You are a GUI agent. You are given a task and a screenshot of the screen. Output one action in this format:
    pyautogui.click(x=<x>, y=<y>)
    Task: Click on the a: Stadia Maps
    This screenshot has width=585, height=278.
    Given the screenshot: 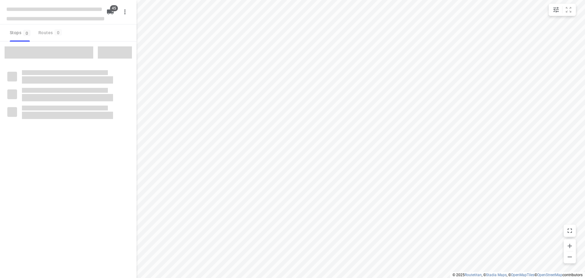 What is the action you would take?
    pyautogui.click(x=496, y=274)
    